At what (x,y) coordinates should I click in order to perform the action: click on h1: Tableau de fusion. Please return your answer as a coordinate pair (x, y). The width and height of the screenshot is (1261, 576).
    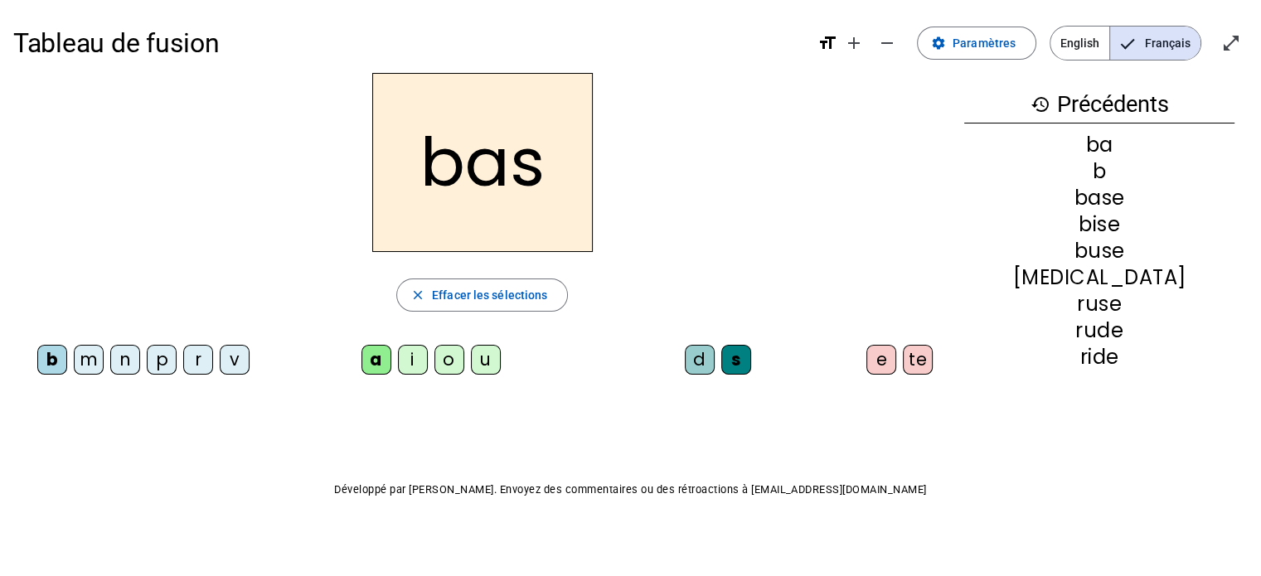
    Looking at the image, I should click on (409, 43).